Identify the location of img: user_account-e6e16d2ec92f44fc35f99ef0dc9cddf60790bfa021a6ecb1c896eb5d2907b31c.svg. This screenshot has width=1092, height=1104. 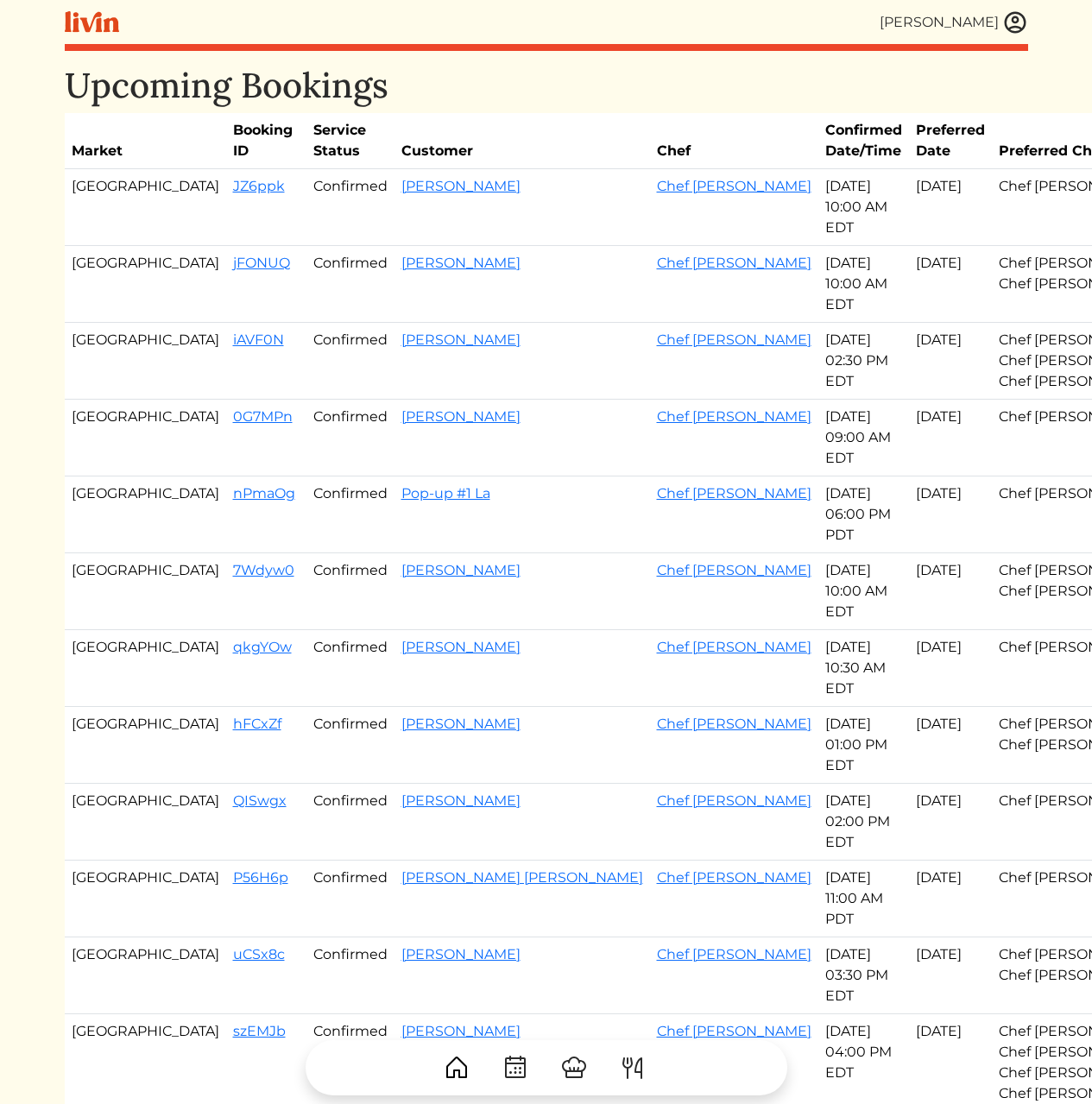
(1015, 23).